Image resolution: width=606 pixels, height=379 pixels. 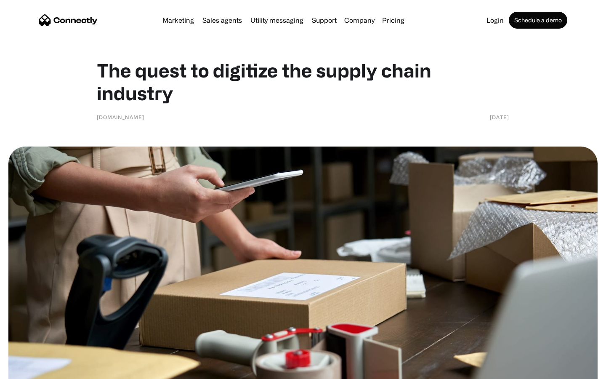 What do you see at coordinates (29, 370) in the screenshot?
I see `aside: Language selected: English` at bounding box center [29, 370].